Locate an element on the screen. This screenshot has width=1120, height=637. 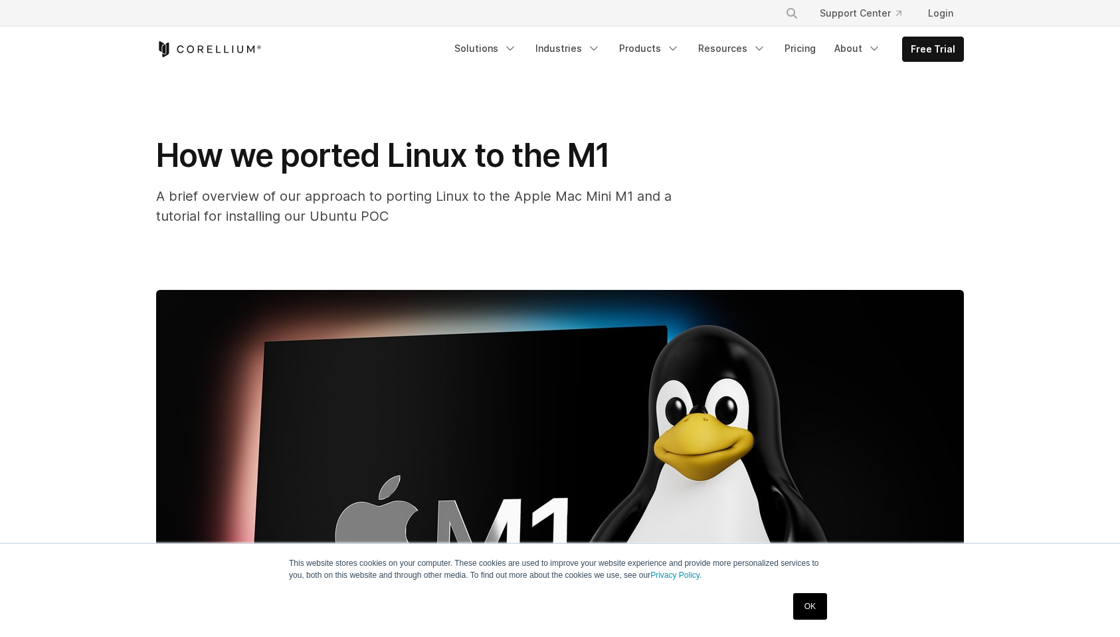
a: OK is located at coordinates (810, 606).